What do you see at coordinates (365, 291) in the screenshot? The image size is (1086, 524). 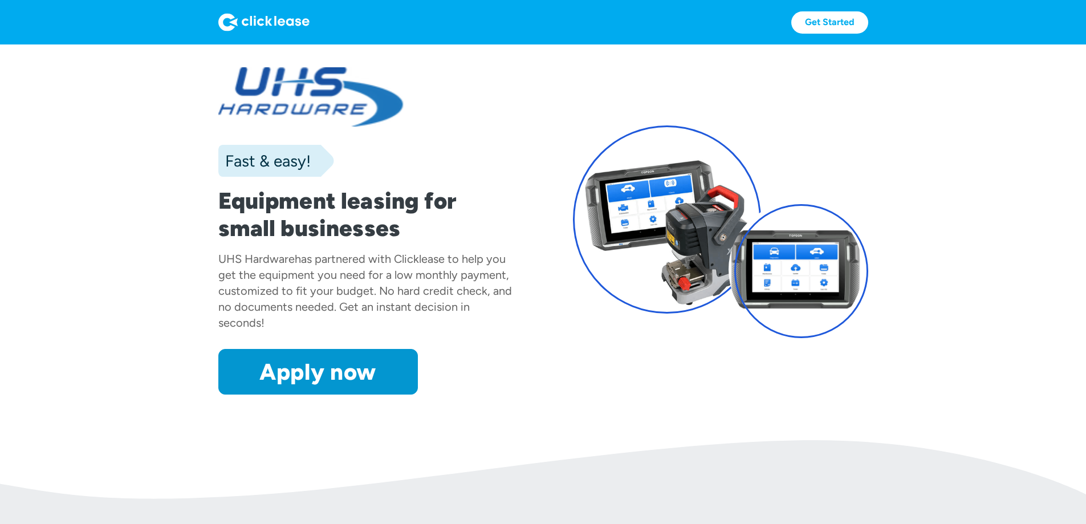 I see `div: has partnered with Clicklease to help you get the equipment you need for a low monthly payment, c...` at bounding box center [365, 291].